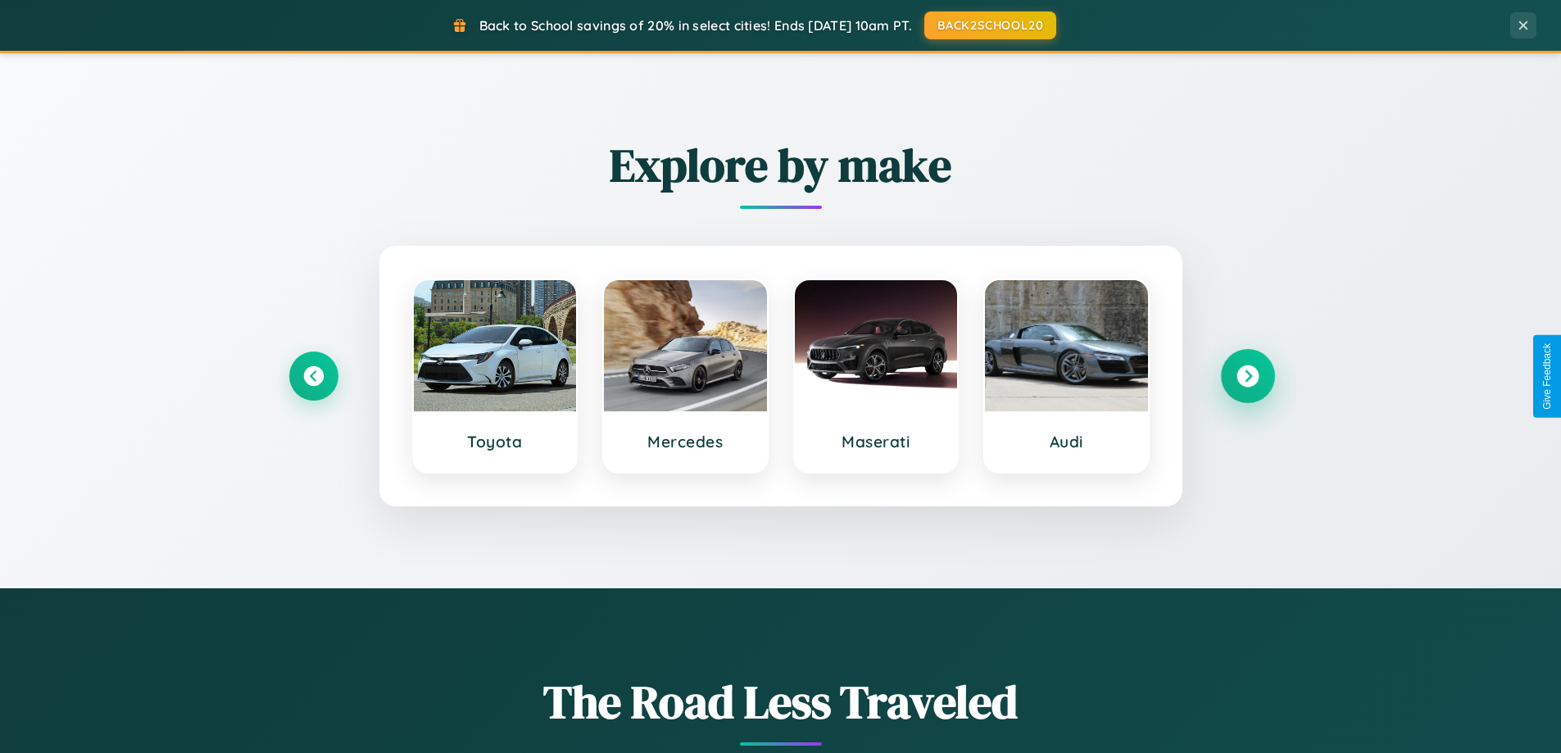 The width and height of the screenshot is (1561, 753). Describe the element at coordinates (781, 702) in the screenshot. I see `h1: The Road Less Traveled` at that location.